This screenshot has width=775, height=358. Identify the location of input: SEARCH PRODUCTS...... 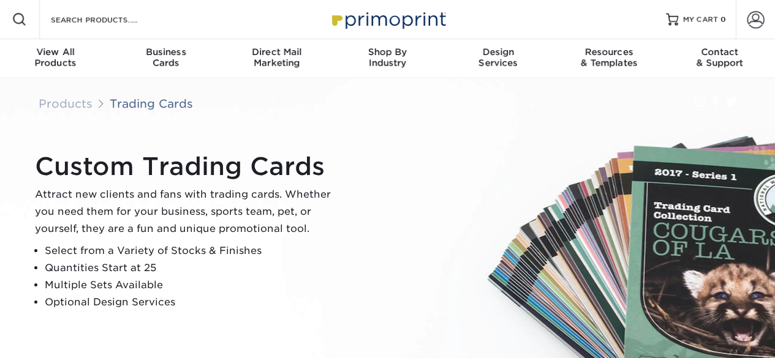
(109, 20).